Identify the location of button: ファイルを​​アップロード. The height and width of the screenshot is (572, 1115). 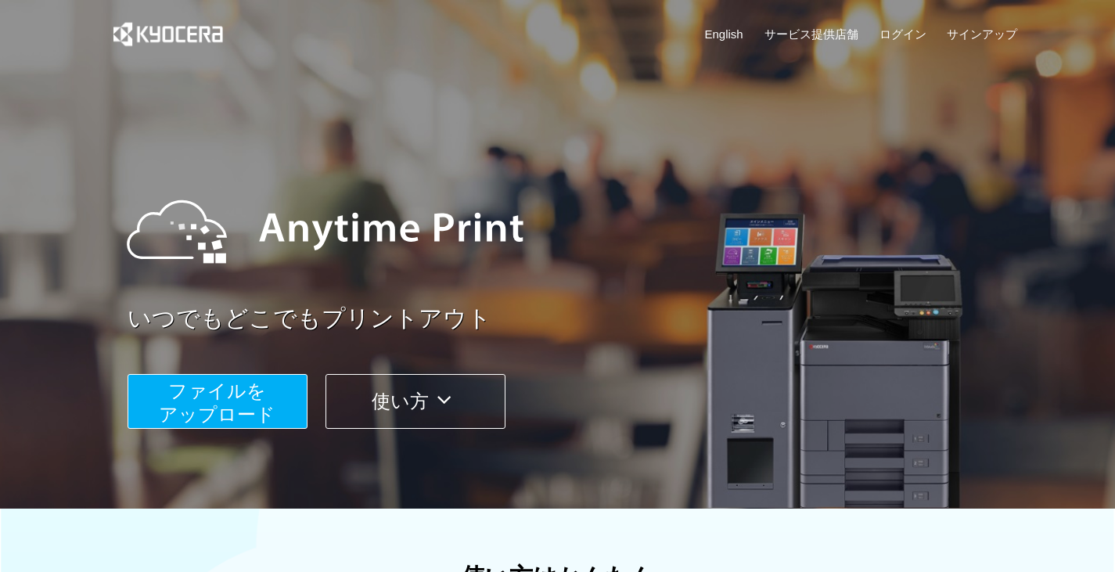
(218, 401).